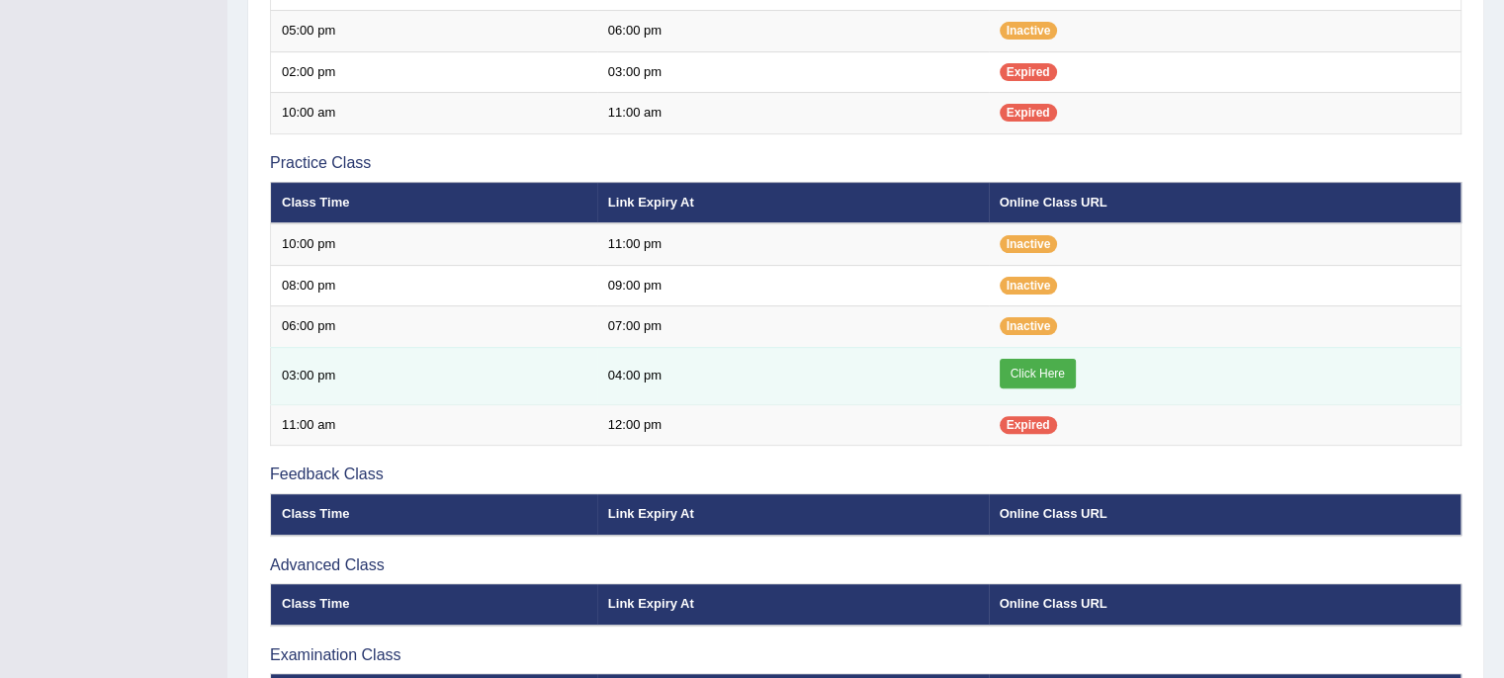 The height and width of the screenshot is (678, 1504). I want to click on h3: Feedback Class, so click(865, 475).